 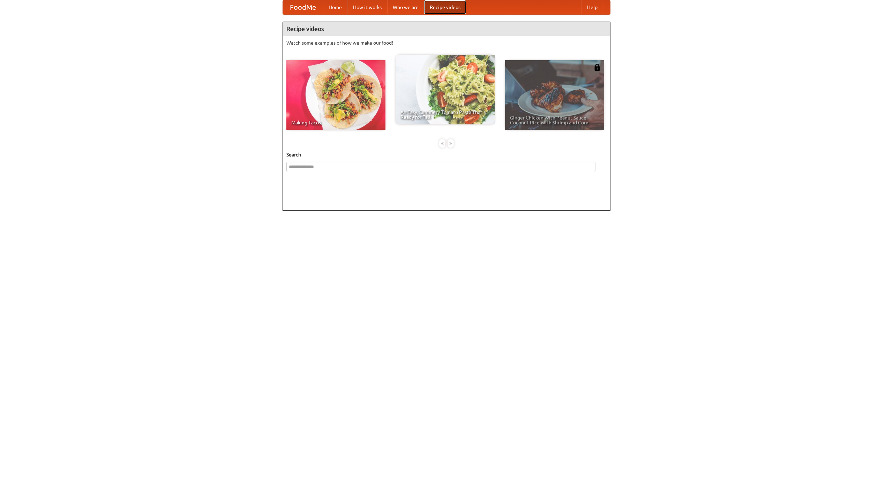 I want to click on a: An Easy, Summery Tomato Pasta That's Ready for Fall, so click(x=445, y=90).